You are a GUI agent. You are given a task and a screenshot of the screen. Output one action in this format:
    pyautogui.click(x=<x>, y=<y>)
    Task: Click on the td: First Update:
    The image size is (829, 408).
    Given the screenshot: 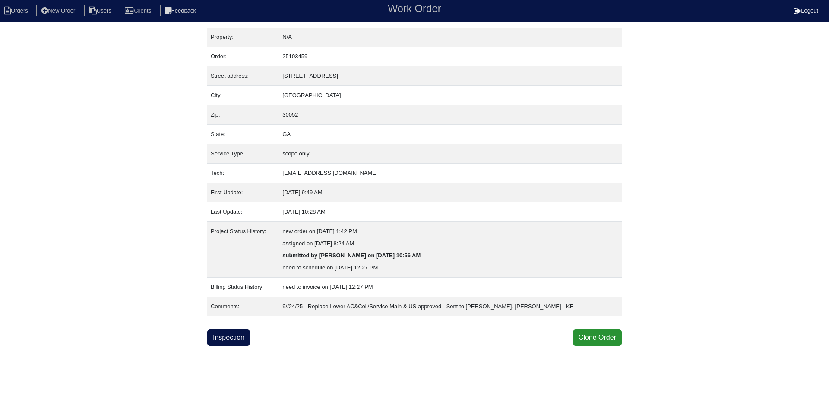 What is the action you would take?
    pyautogui.click(x=243, y=193)
    